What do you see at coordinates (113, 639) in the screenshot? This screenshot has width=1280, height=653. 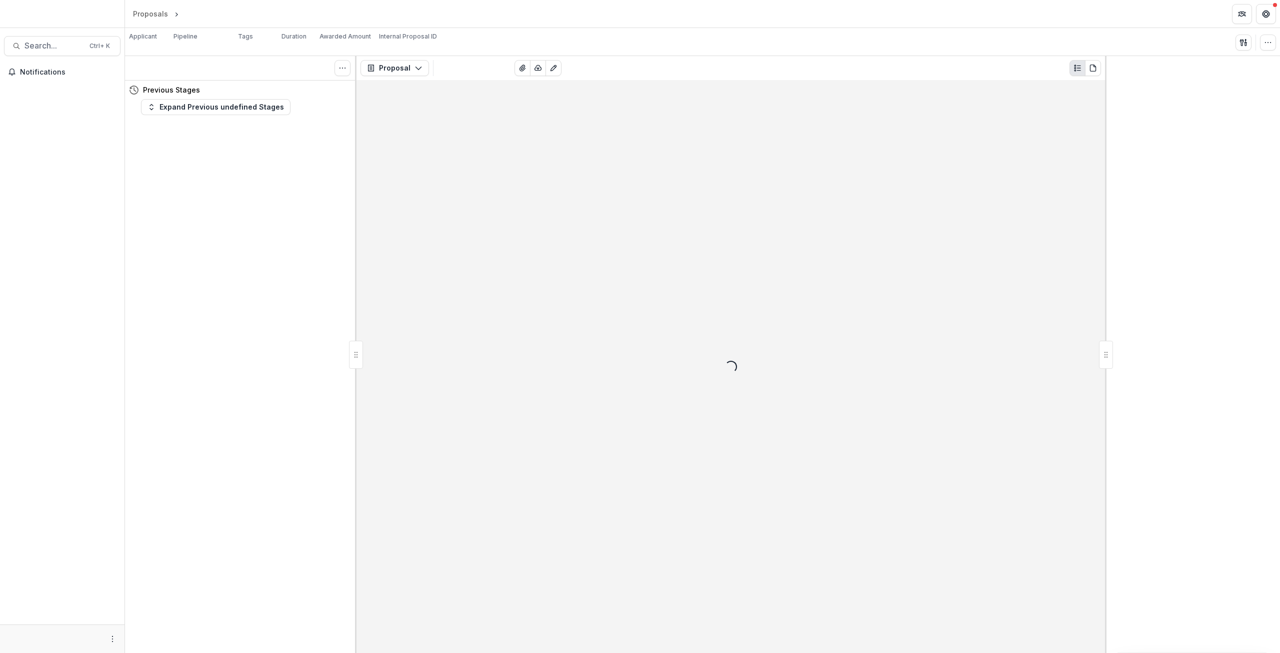 I see `button: More` at bounding box center [113, 639].